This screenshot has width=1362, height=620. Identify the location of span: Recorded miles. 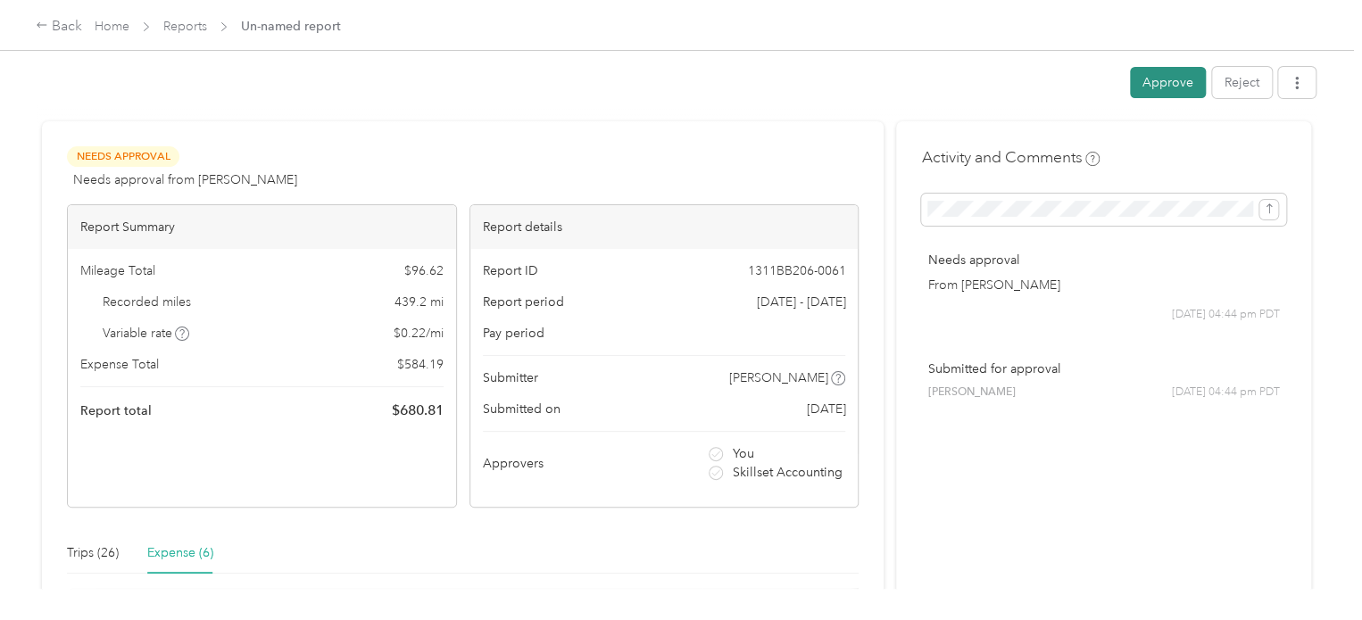
(146, 302).